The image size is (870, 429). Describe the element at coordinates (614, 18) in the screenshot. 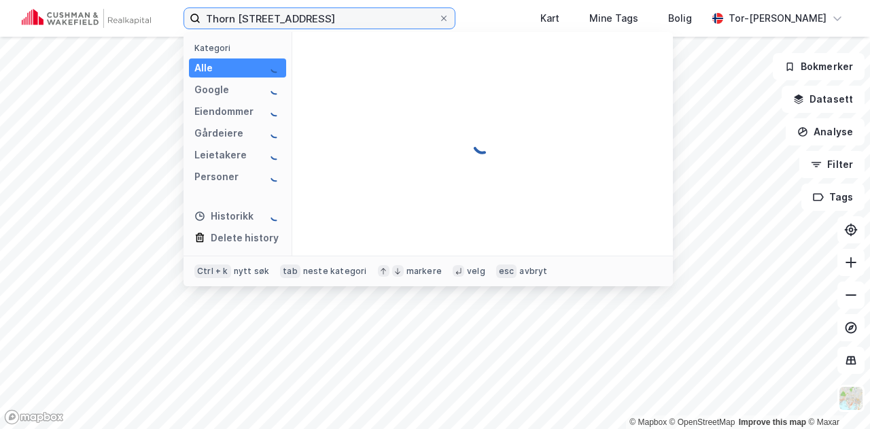

I see `div: Mine Tags` at that location.